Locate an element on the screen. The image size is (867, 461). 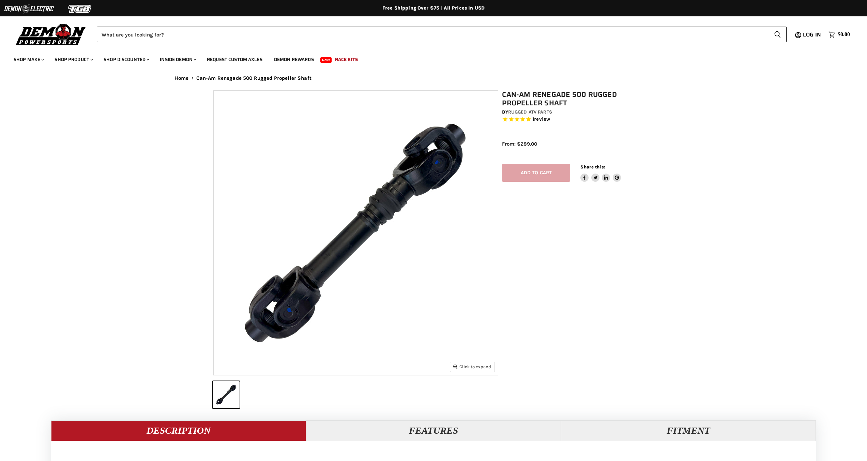
img: Demon Powersports is located at coordinates (51, 34).